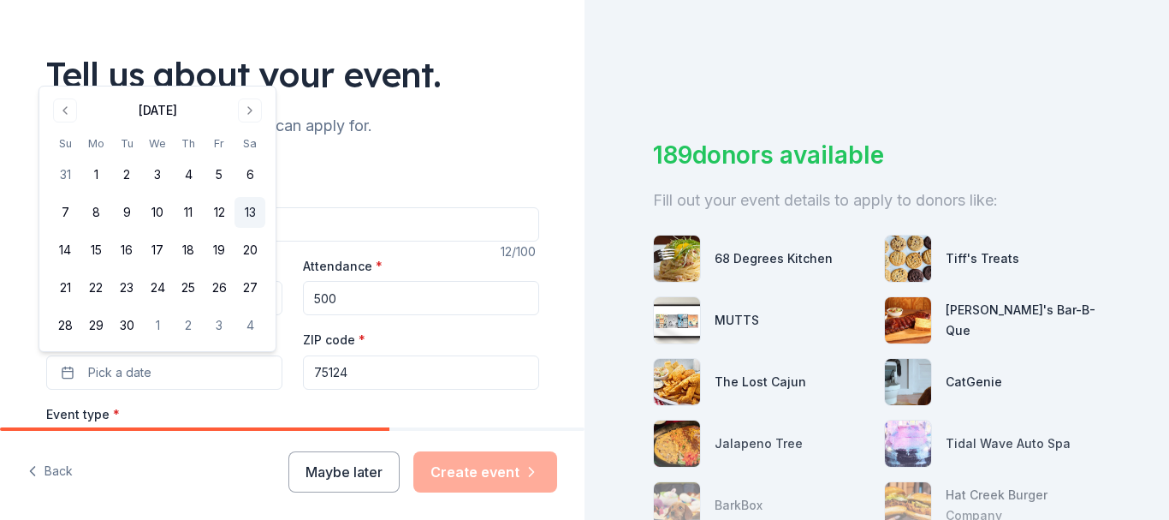 The height and width of the screenshot is (520, 1169). Describe the element at coordinates (158, 212) in the screenshot. I see `button: 10` at that location.